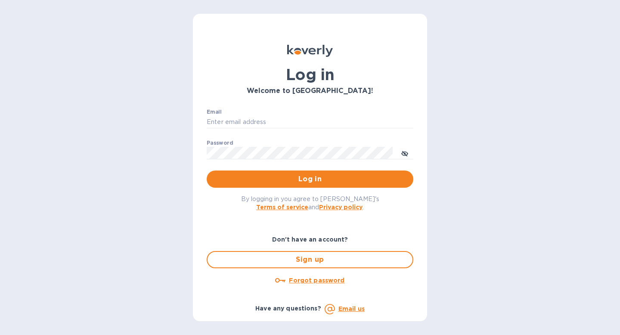  What do you see at coordinates (219, 143) in the screenshot?
I see `label: Password` at bounding box center [219, 143].